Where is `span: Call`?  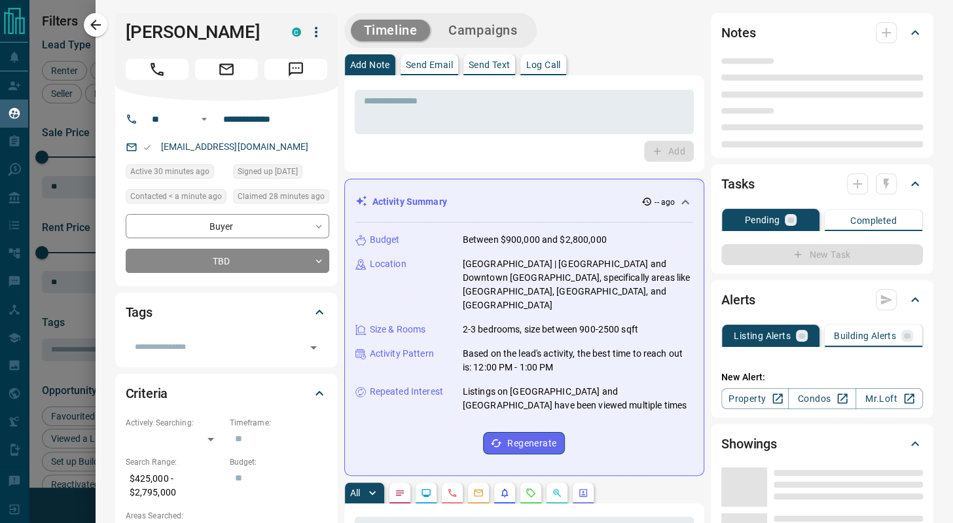 span: Call is located at coordinates (157, 69).